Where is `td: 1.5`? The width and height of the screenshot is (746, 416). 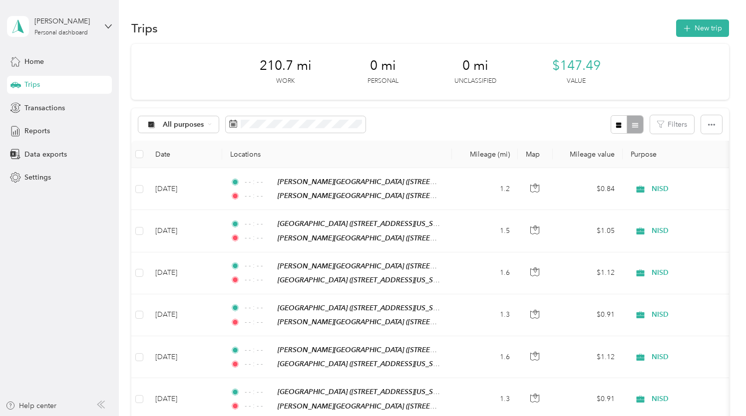 td: 1.5 is located at coordinates (485, 231).